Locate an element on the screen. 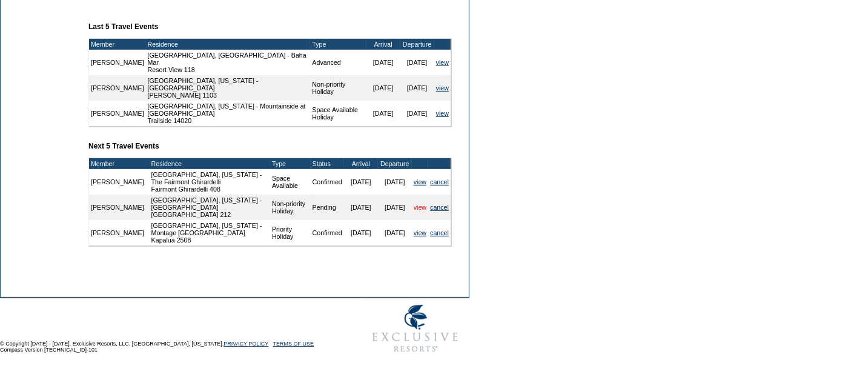 The width and height of the screenshot is (851, 371). td: Pending is located at coordinates (327, 207).